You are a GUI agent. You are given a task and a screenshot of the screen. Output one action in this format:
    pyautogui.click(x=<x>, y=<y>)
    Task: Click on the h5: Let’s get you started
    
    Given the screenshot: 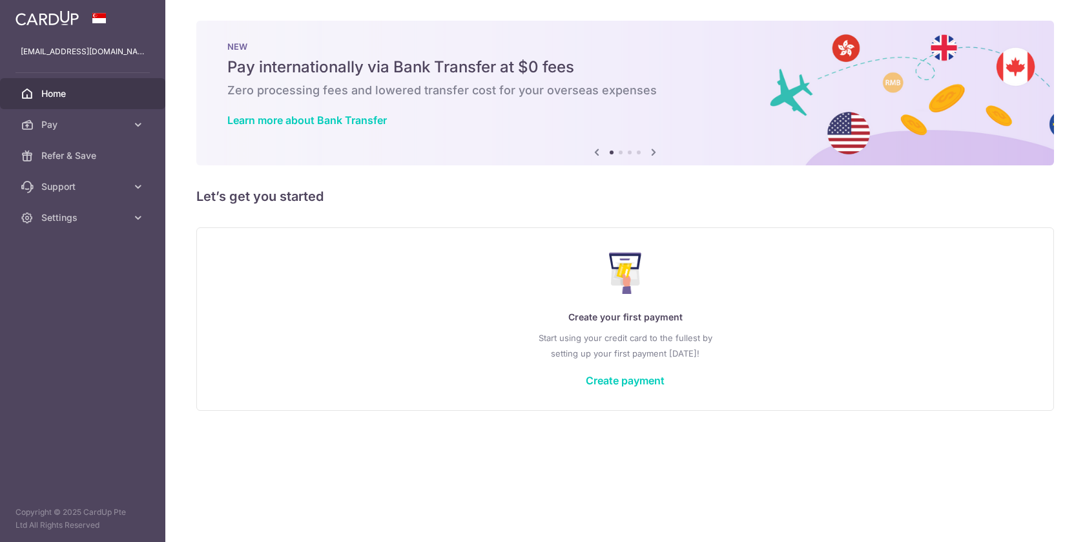 What is the action you would take?
    pyautogui.click(x=625, y=196)
    